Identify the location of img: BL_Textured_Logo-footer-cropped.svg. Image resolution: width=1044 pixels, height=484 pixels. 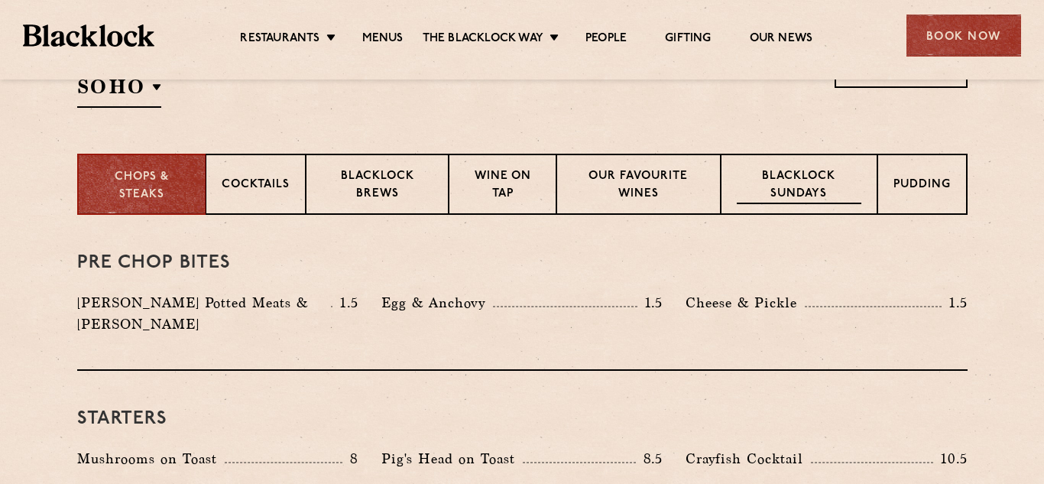
(89, 35).